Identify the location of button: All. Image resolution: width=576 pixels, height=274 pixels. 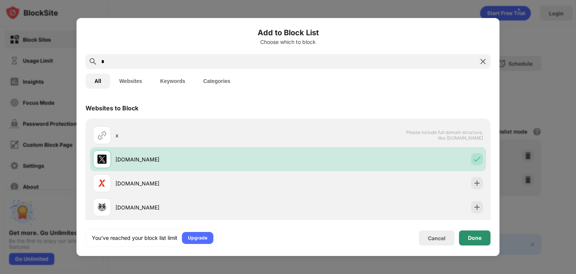
(98, 81).